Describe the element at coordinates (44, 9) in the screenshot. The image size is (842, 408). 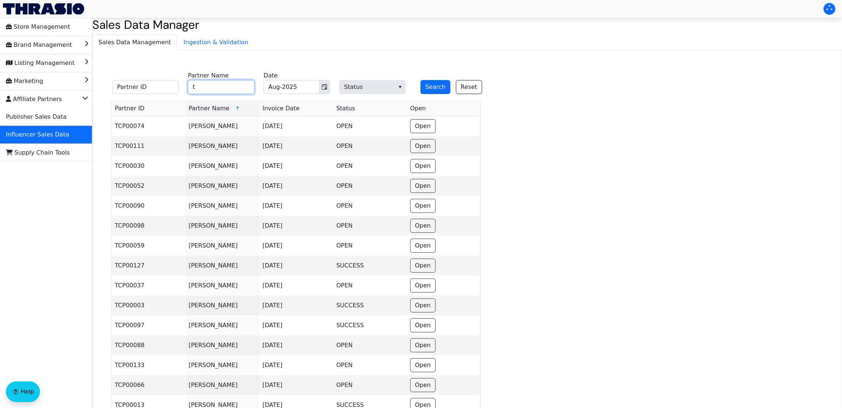
I see `a: Thrasio Logo` at that location.